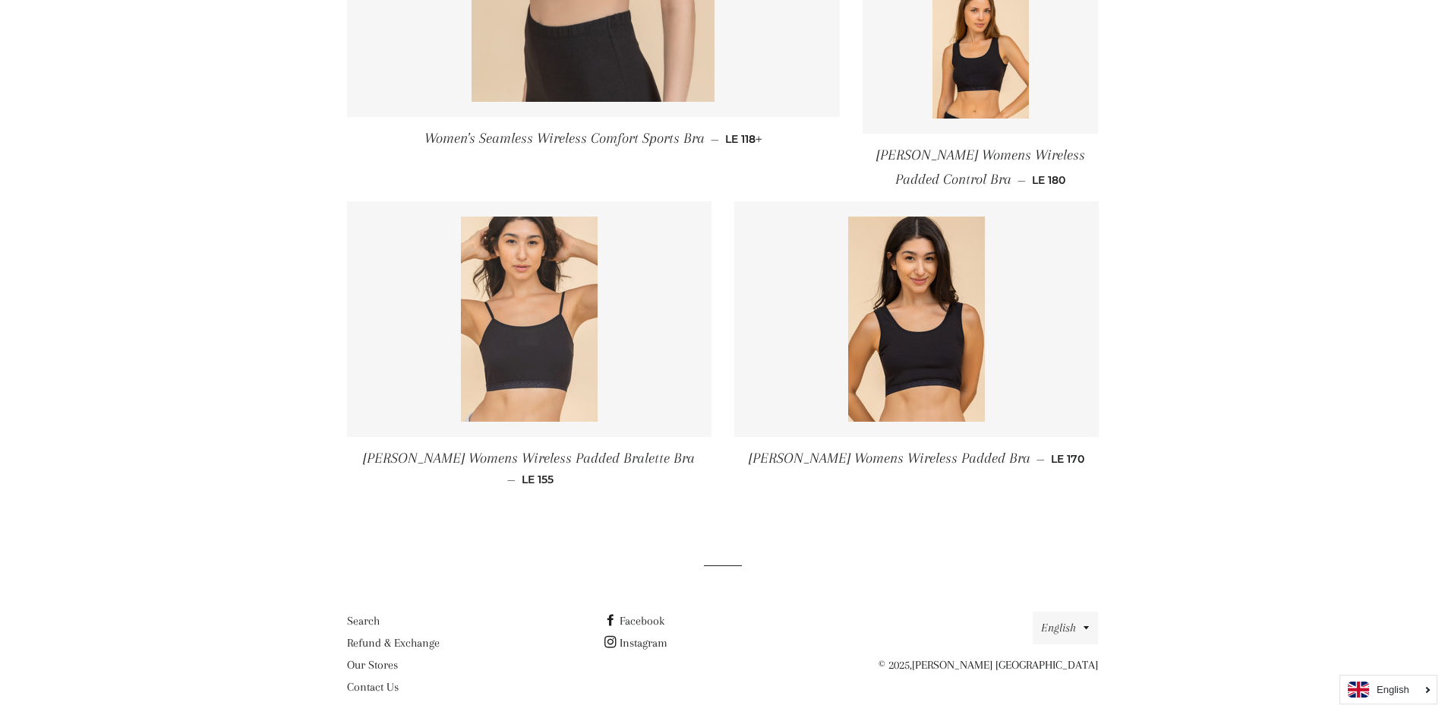 The height and width of the screenshot is (712, 1445). I want to click on span: LE 118, so click(743, 139).